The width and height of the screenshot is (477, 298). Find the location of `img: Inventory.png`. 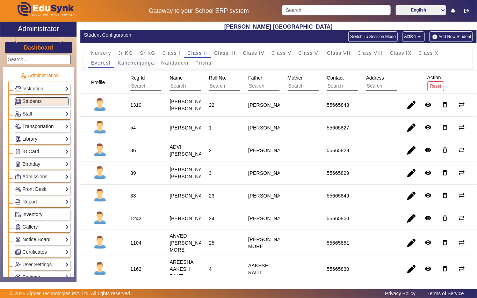

img: Inventory.png is located at coordinates (18, 214).